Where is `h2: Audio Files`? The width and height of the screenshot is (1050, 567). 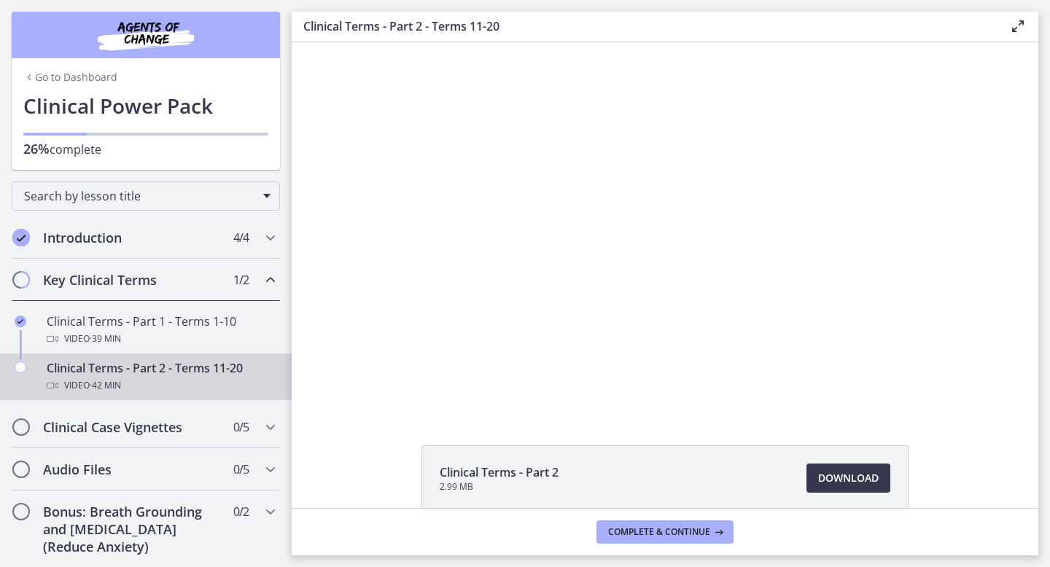
h2: Audio Files is located at coordinates (132, 470).